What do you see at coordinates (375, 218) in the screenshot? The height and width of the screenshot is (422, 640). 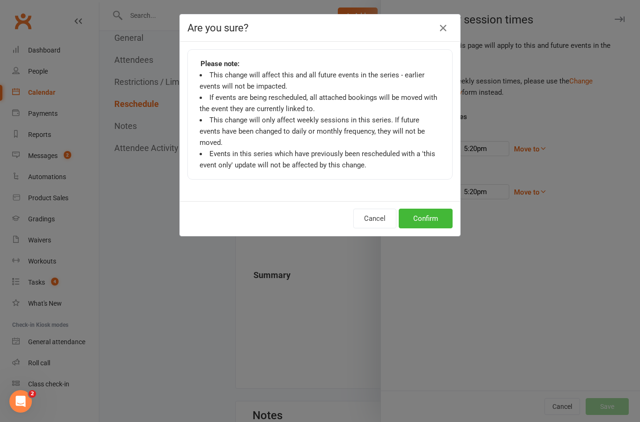 I see `button: Cancel` at bounding box center [375, 218].